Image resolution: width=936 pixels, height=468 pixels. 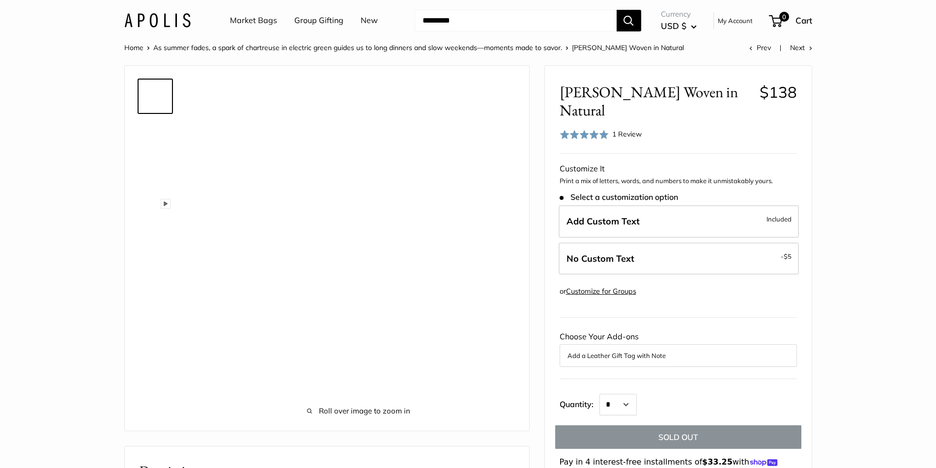 I want to click on span: 1 Review, so click(x=627, y=134).